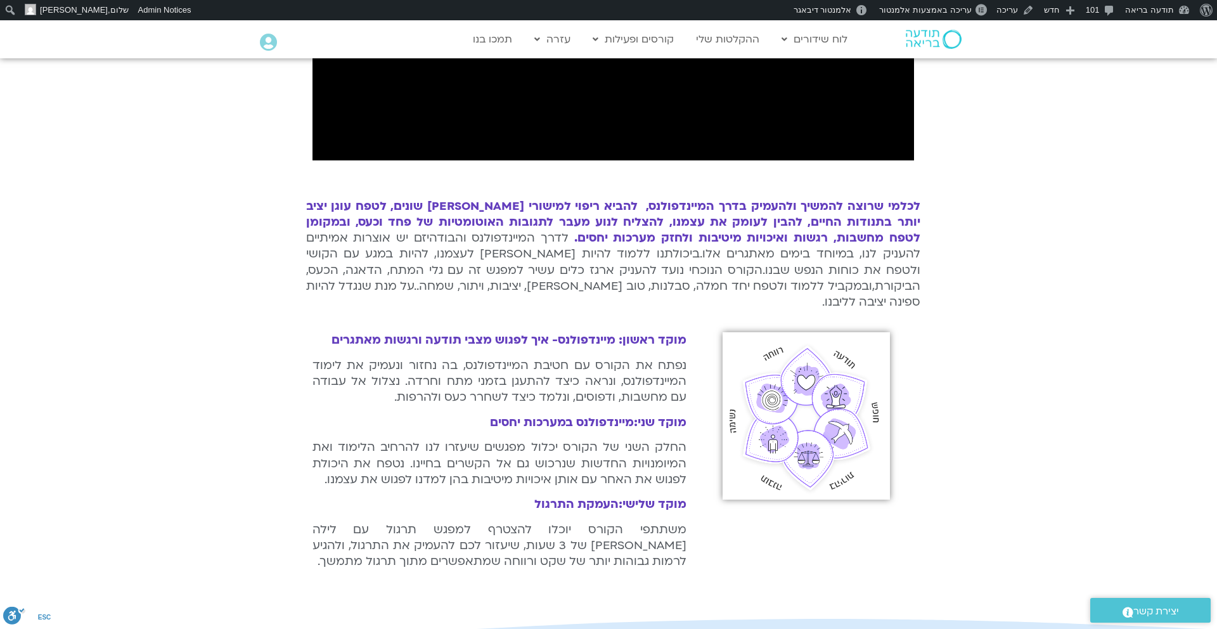 The height and width of the screenshot is (629, 1217). What do you see at coordinates (613, 278) in the screenshot?
I see `span: הקורס הנוכחי נועד להעניק ארגז כלים עשיר למפגש זה עם גלי המתח, הדאגה, הכעס, הביקורת,` at bounding box center [613, 278].